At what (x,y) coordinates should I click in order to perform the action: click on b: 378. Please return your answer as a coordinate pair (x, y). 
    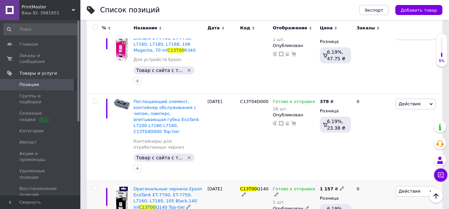
    Looking at the image, I should click on (324, 101).